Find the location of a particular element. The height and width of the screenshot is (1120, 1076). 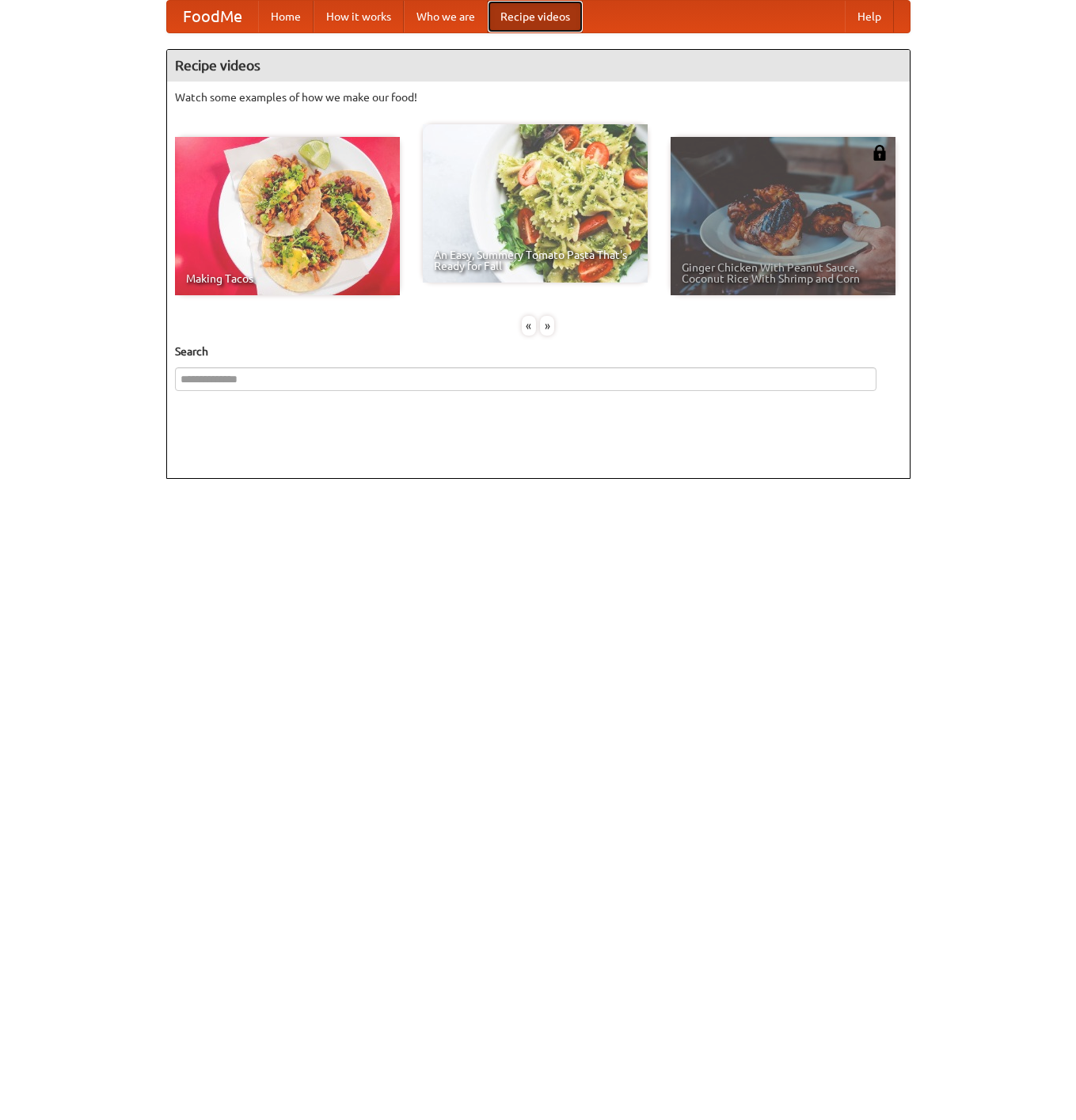

img: 483408.png is located at coordinates (879, 152).